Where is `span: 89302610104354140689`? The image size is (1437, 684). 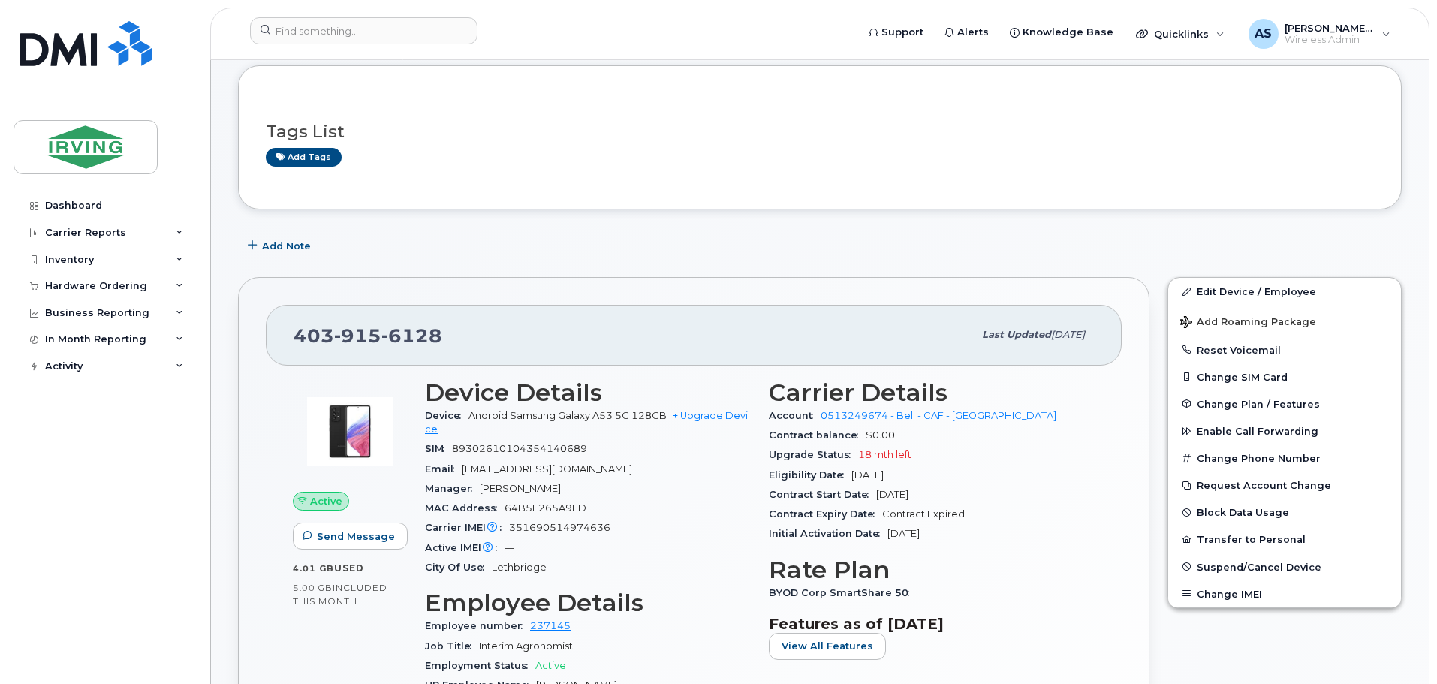 span: 89302610104354140689 is located at coordinates (519, 448).